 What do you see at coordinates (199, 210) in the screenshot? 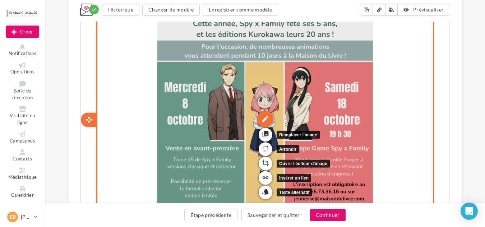
I see `span: , Quiz en librairie` at bounding box center [199, 210].